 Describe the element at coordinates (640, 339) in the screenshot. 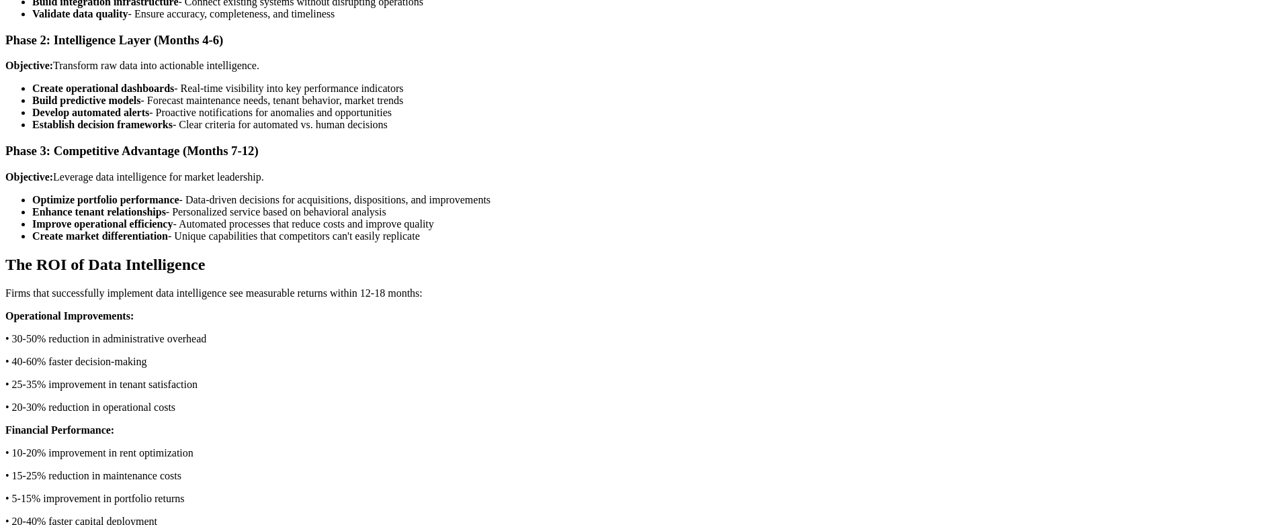

I see `p: • 30-50% reduction in administrative overhead` at that location.